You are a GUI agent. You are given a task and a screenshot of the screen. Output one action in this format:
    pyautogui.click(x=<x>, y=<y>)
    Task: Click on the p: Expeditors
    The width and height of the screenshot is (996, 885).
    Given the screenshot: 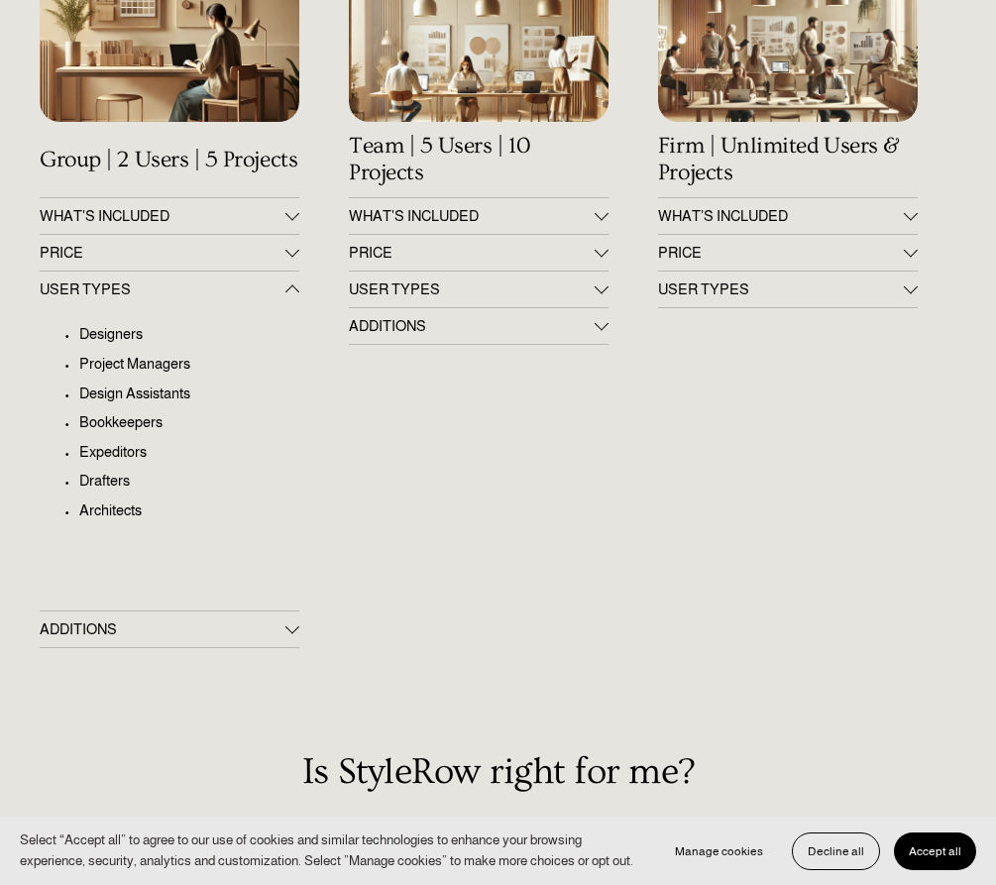 What is the action you would take?
    pyautogui.click(x=189, y=452)
    